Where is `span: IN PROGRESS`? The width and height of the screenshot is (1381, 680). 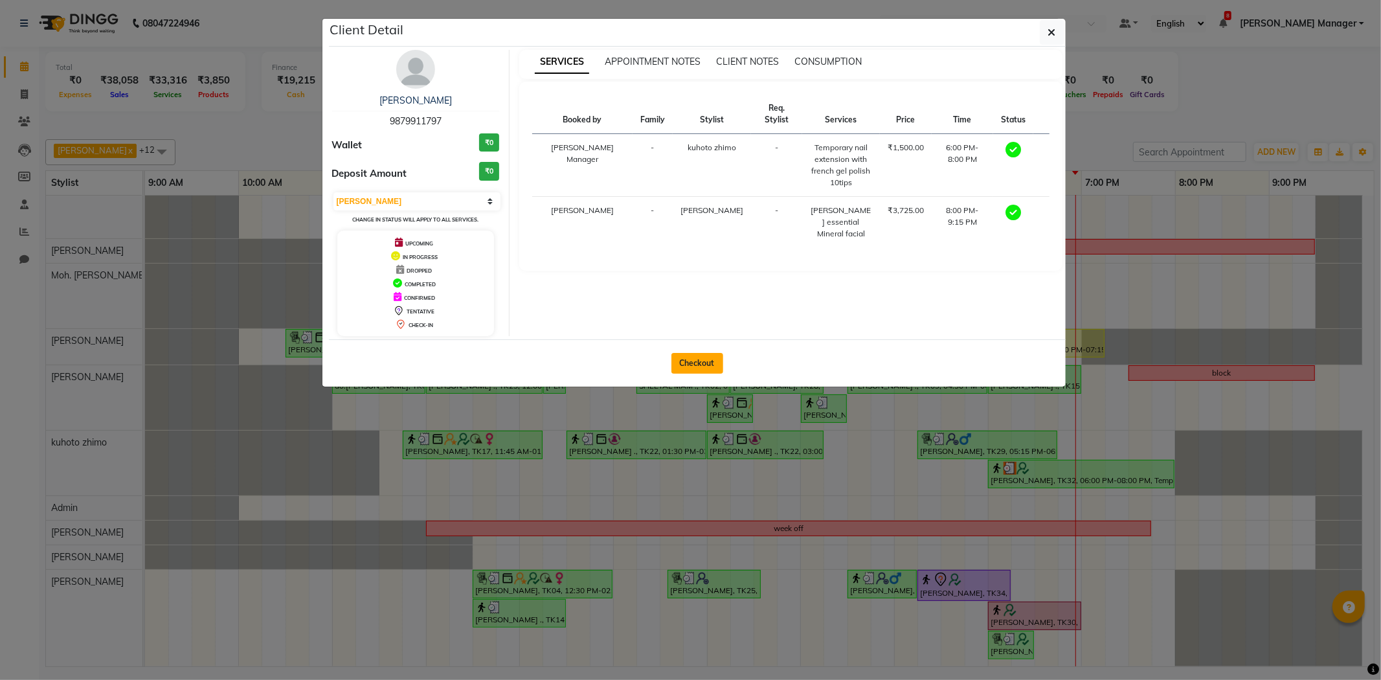 span: IN PROGRESS is located at coordinates (420, 257).